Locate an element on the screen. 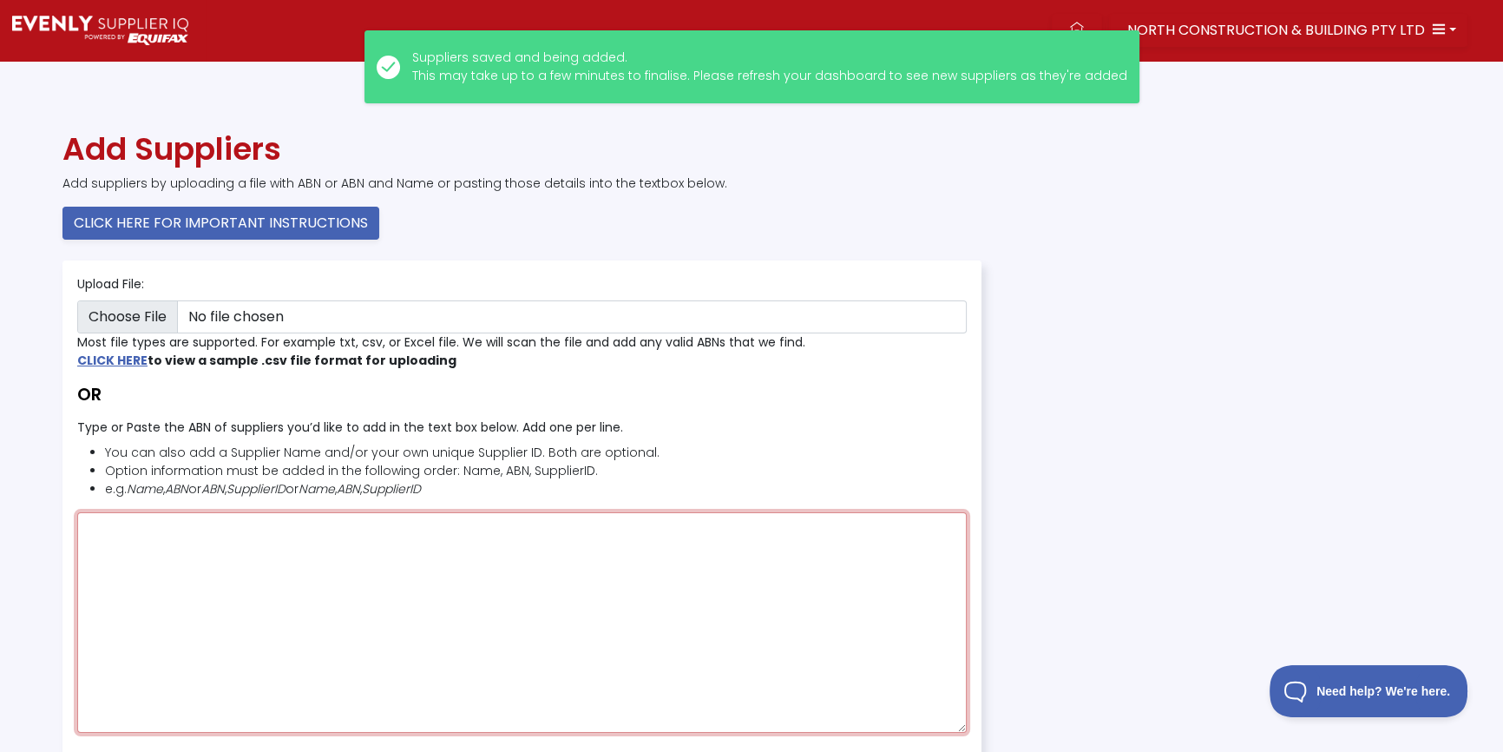 The height and width of the screenshot is (752, 1503). span: NORTH CONSTRUCTION & BUILDING PTY LTD is located at coordinates (1276, 30).